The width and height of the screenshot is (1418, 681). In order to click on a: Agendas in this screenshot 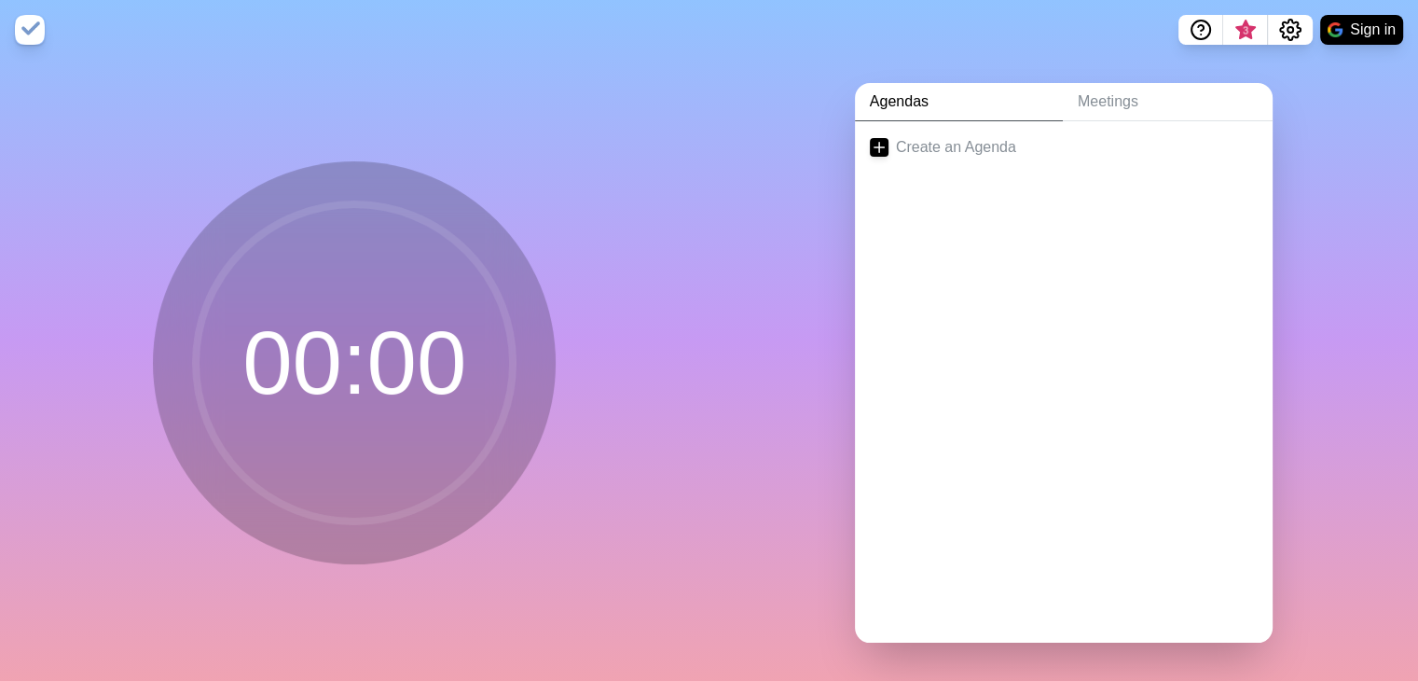, I will do `click(958, 102)`.